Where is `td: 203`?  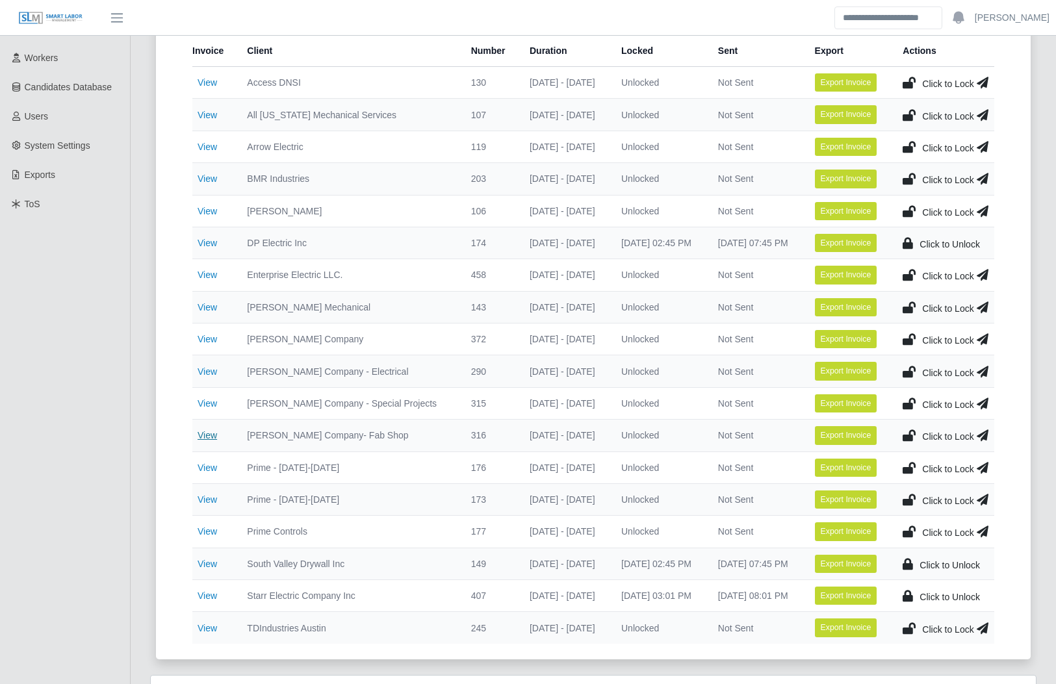
td: 203 is located at coordinates (490, 179).